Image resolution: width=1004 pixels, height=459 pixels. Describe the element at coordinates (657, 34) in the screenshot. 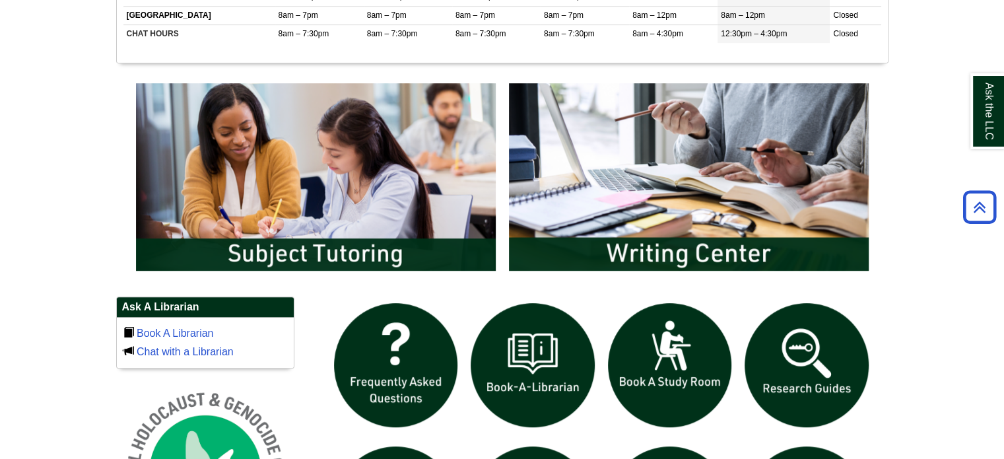

I see `span: 8am – 4:30pm` at that location.